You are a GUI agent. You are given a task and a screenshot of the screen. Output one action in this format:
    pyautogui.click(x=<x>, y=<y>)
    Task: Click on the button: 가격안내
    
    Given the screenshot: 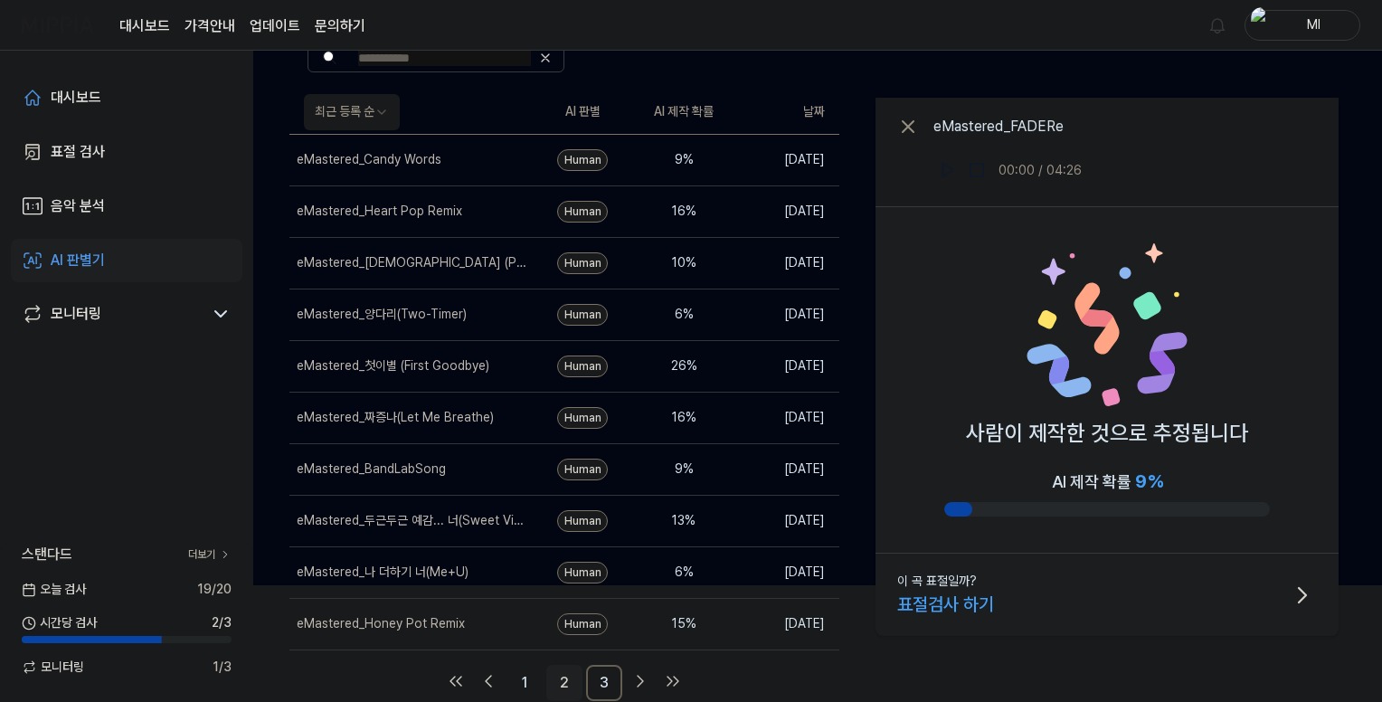 What is the action you would take?
    pyautogui.click(x=210, y=26)
    